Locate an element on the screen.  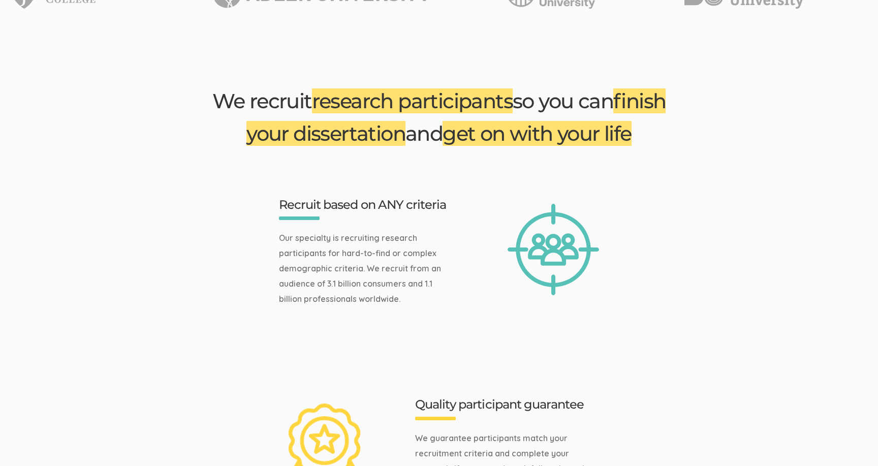
h3: Quality participant guarantee is located at coordinates (504, 404).